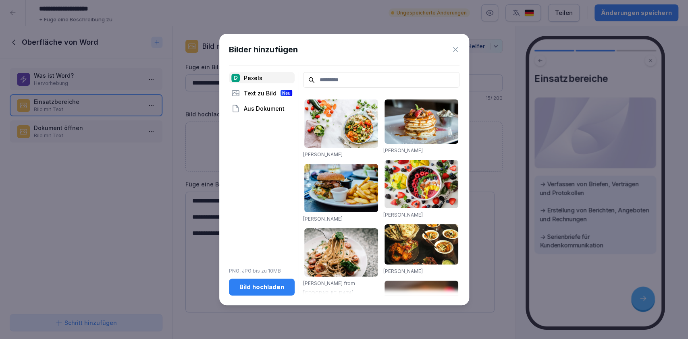 The width and height of the screenshot is (688, 339). What do you see at coordinates (341, 124) in the screenshot?
I see `img: pexels-photo-1640777.jpeg` at bounding box center [341, 124].